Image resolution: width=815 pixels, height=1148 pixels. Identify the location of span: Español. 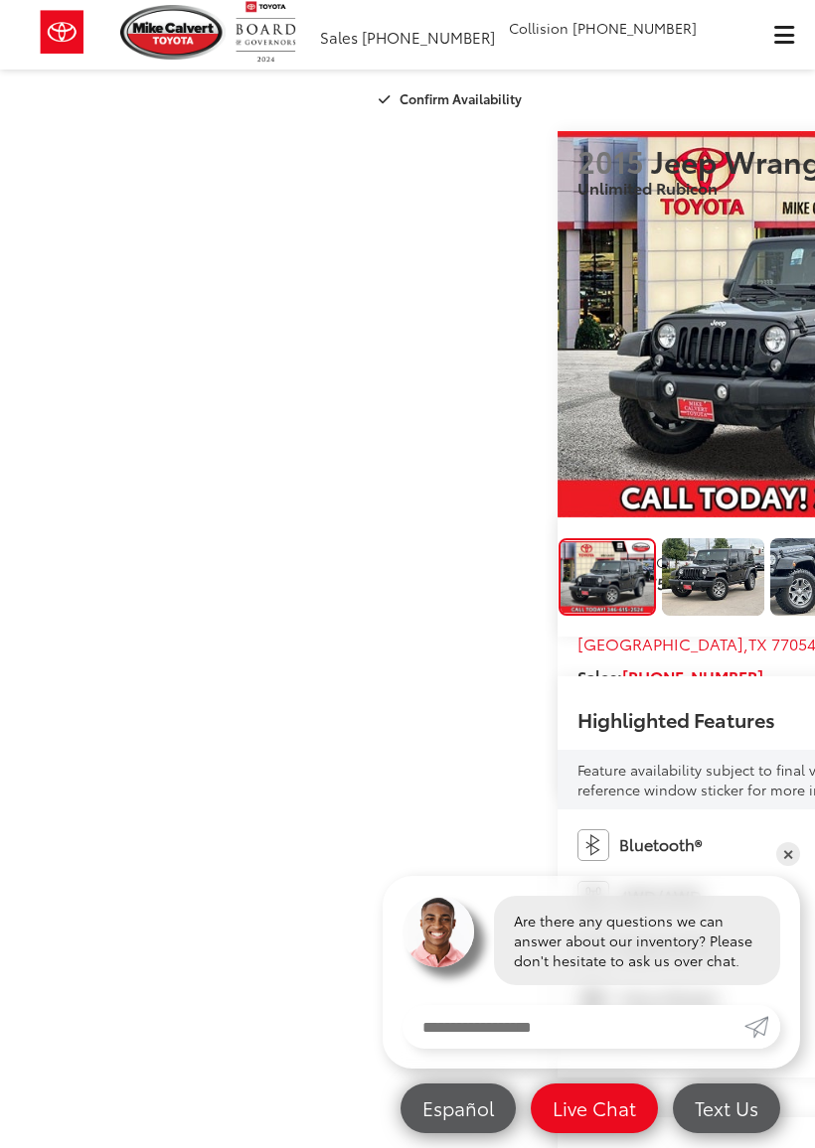
(458, 1108).